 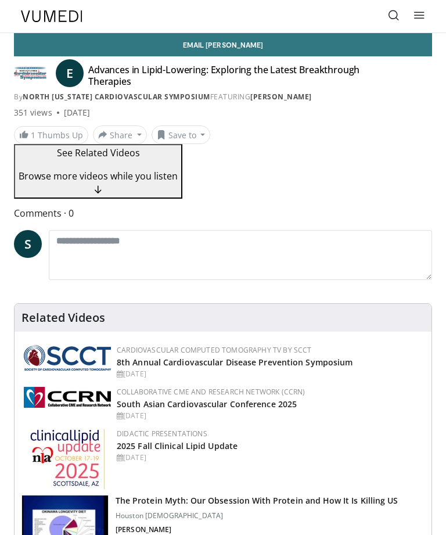 What do you see at coordinates (52, 16) in the screenshot?
I see `img: VuMedi Logo` at bounding box center [52, 16].